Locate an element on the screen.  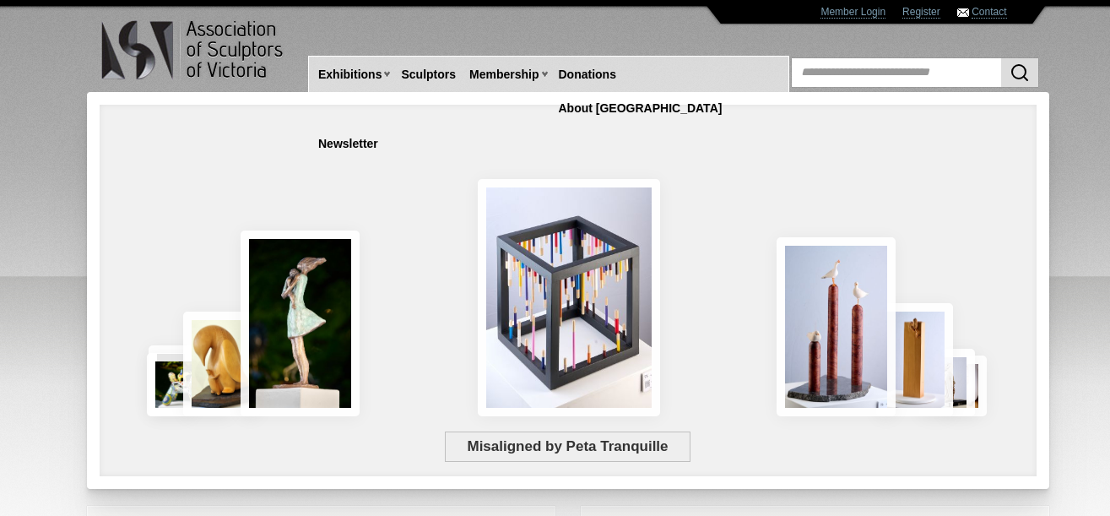
a: Sculptors is located at coordinates (428, 74).